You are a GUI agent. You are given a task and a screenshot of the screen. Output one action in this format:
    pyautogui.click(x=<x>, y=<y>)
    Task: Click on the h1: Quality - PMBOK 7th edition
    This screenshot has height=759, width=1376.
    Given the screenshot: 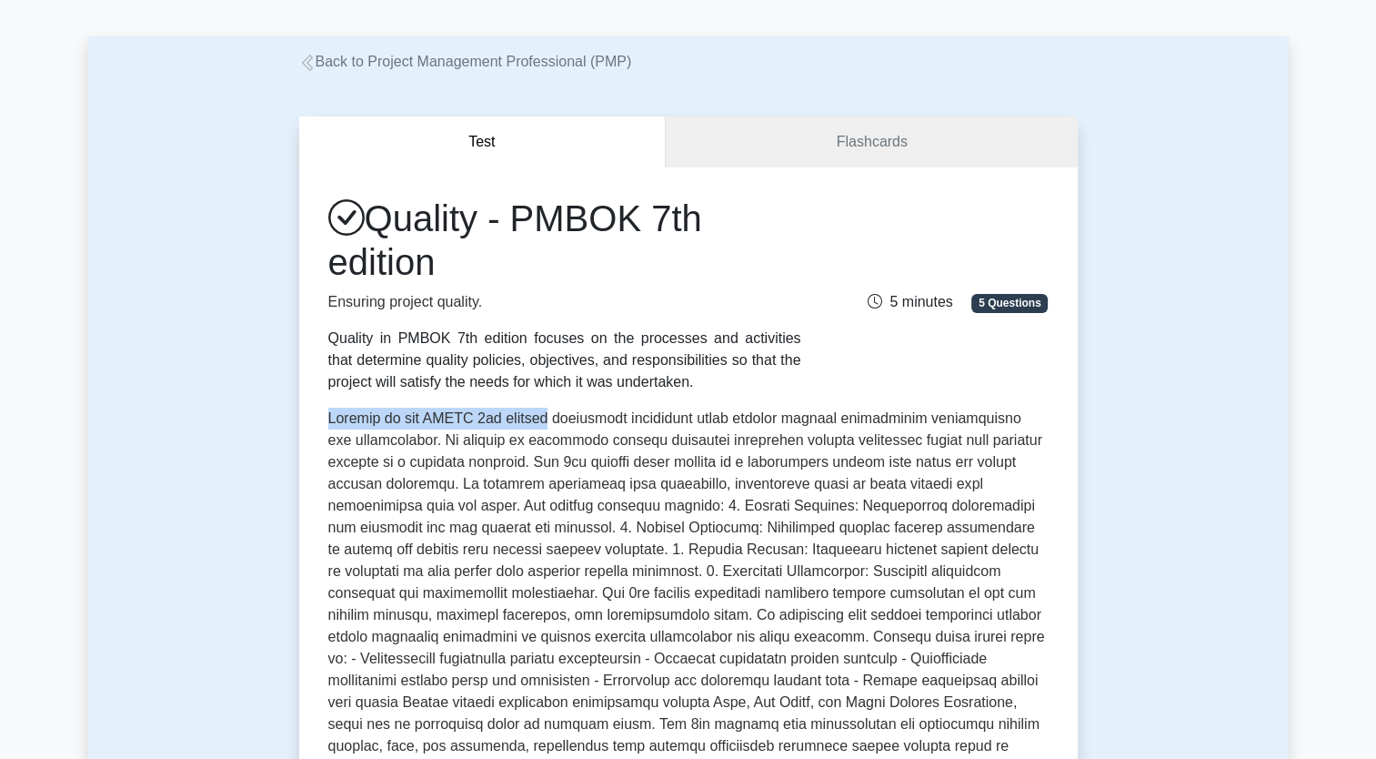 What is the action you would take?
    pyautogui.click(x=565, y=240)
    